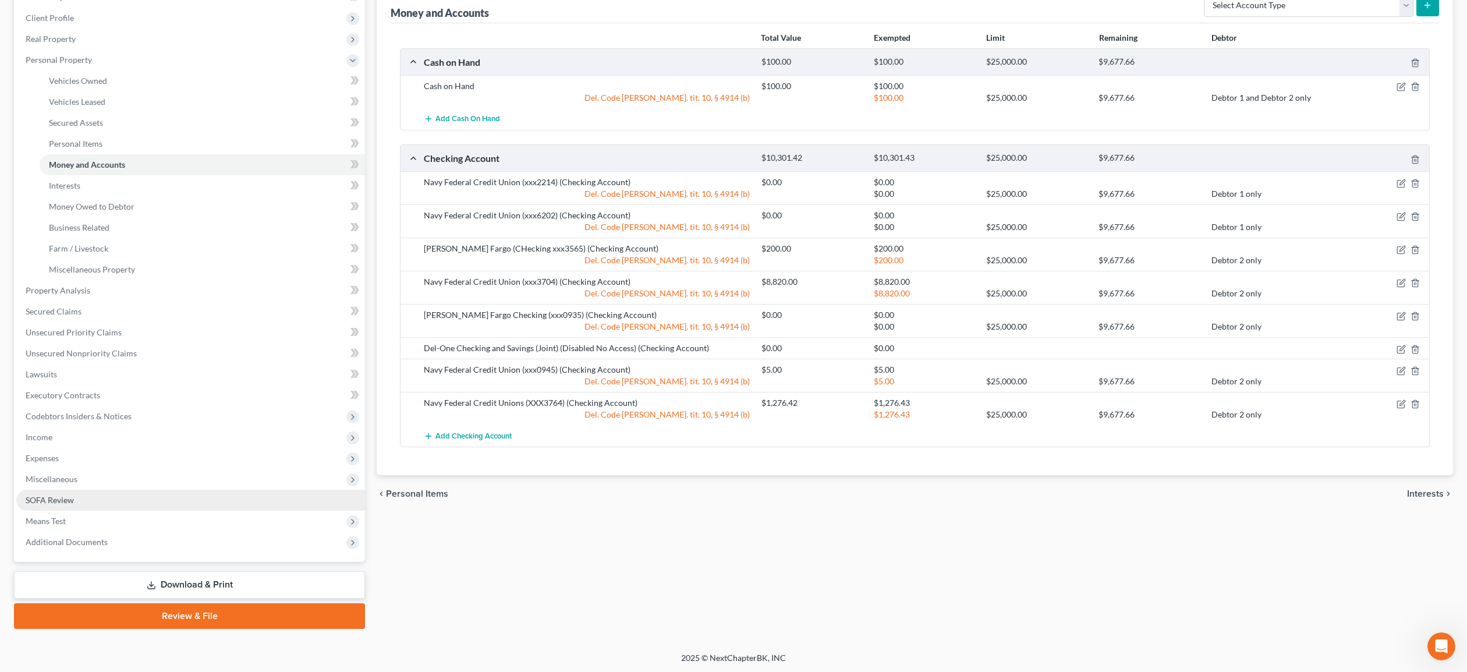 This screenshot has height=672, width=1467. What do you see at coordinates (440, 13) in the screenshot?
I see `div: Money and Accounts` at bounding box center [440, 13].